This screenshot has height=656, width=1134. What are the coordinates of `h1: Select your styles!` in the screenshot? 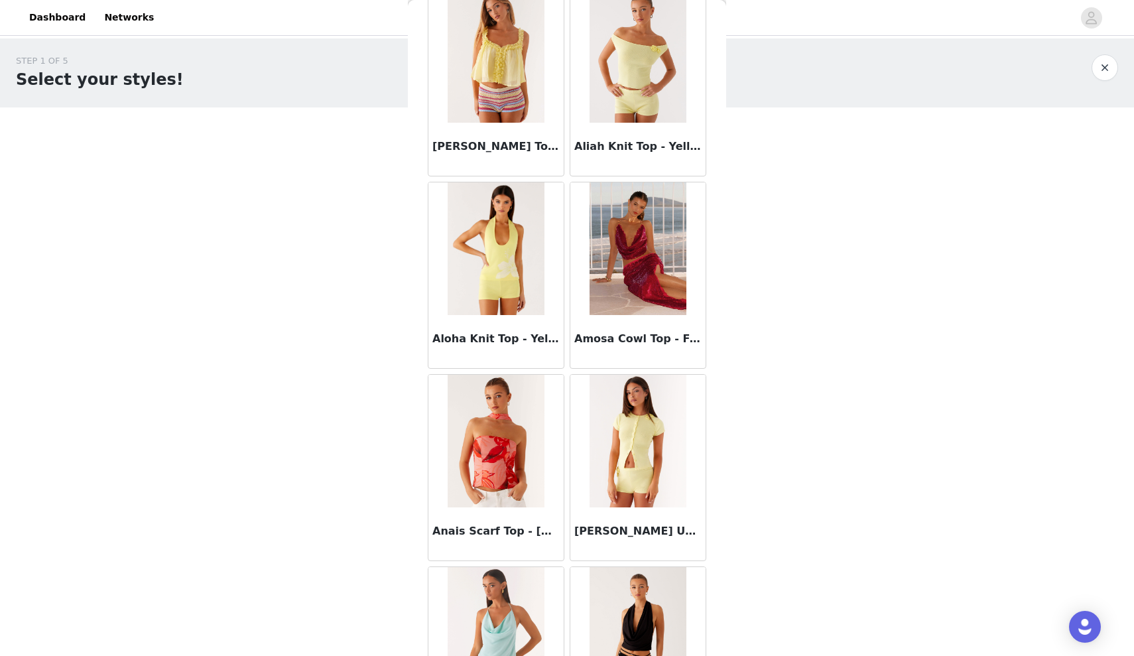 It's located at (100, 80).